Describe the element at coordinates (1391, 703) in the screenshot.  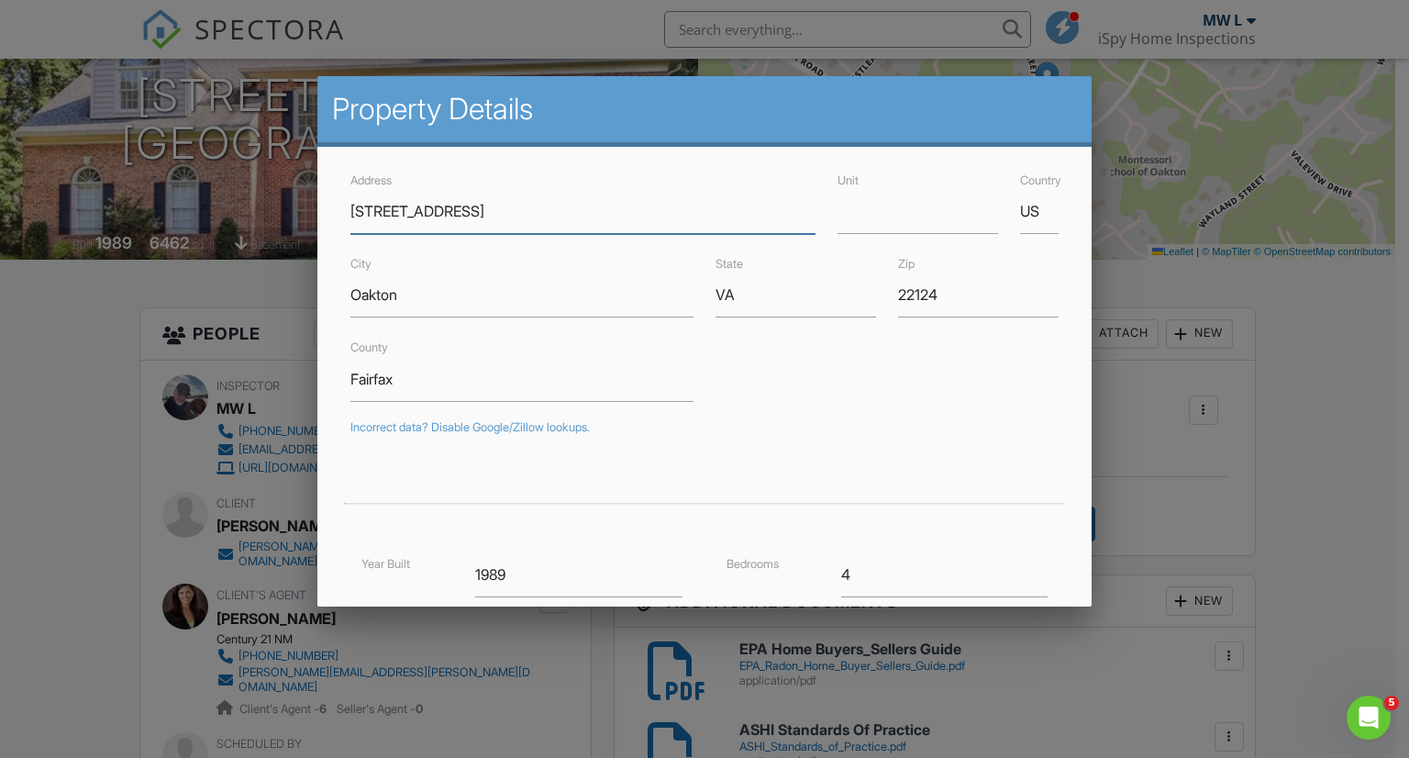
I see `span: 5` at that location.